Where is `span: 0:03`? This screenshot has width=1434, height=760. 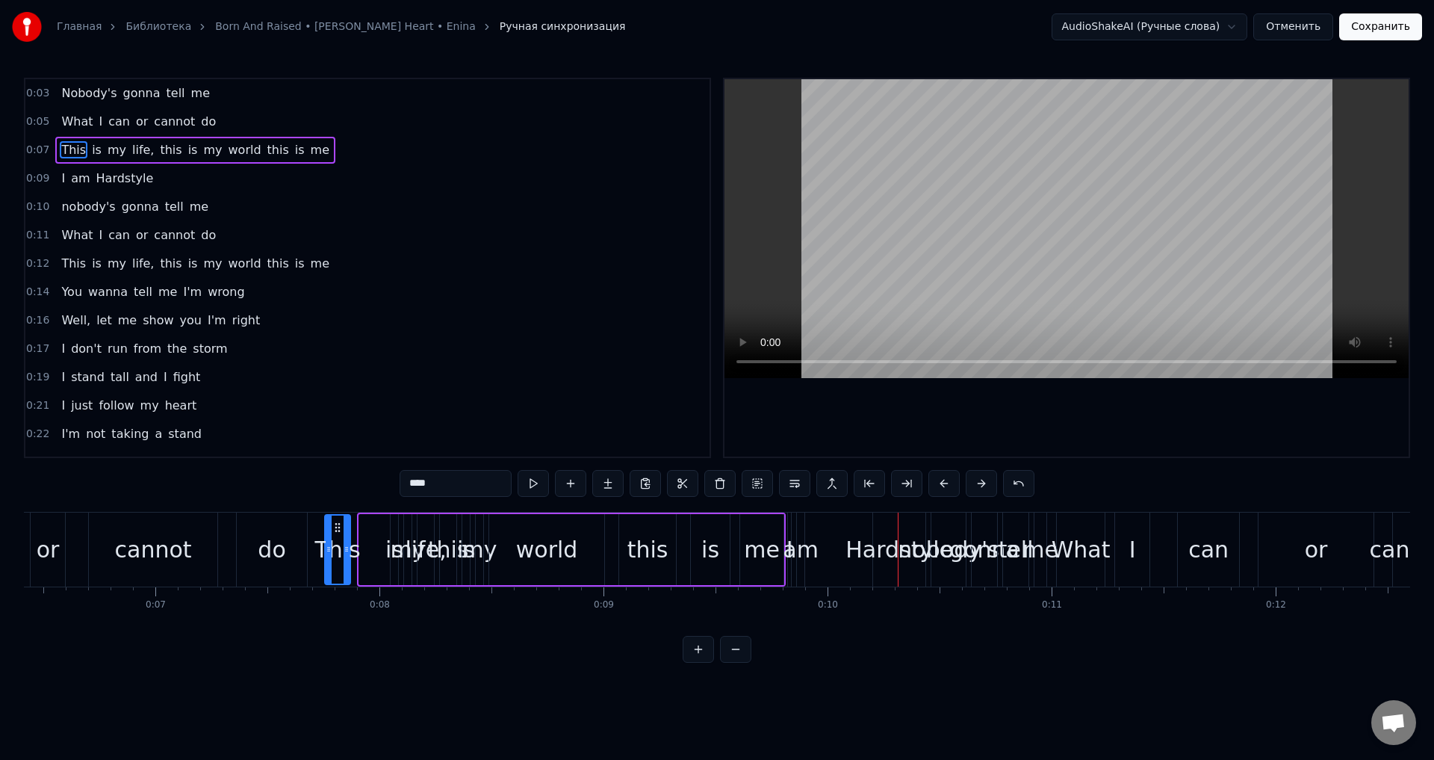
span: 0:03 is located at coordinates (37, 93).